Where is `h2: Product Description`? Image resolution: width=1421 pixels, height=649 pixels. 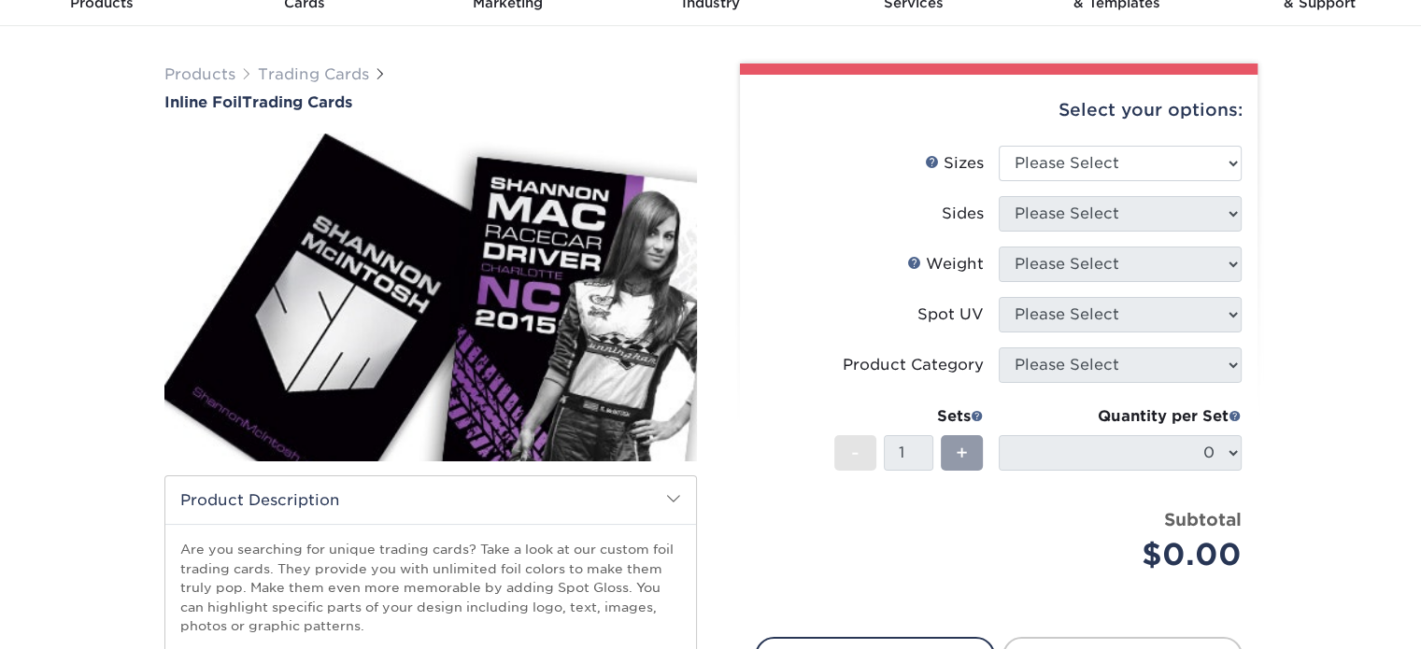 h2: Product Description is located at coordinates (431, 500).